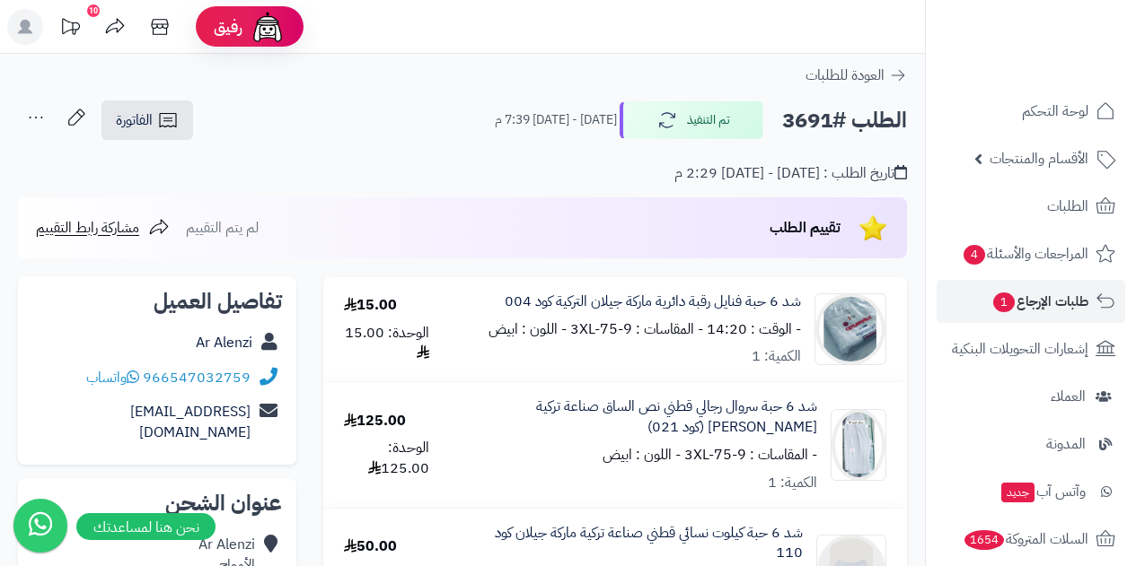 The width and height of the screenshot is (1136, 566). I want to click on div: 50.00, so click(370, 547).